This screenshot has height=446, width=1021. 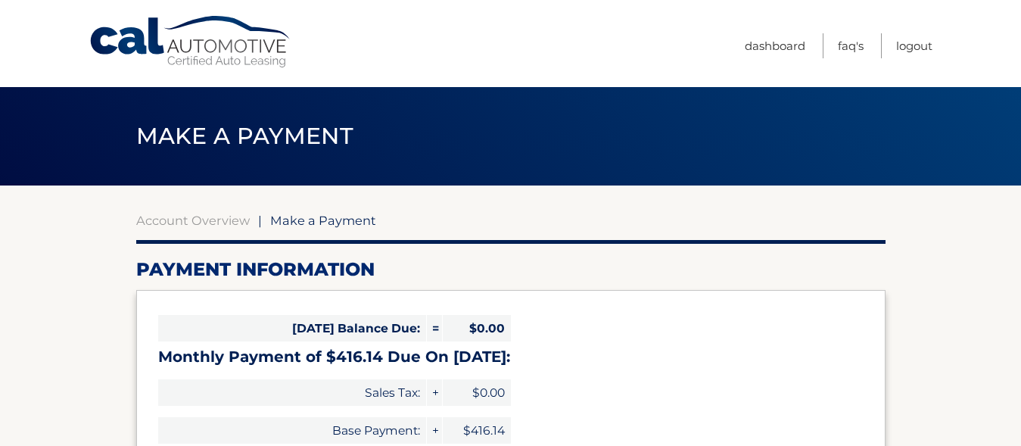 What do you see at coordinates (191, 42) in the screenshot?
I see `a: Cal Automotive` at bounding box center [191, 42].